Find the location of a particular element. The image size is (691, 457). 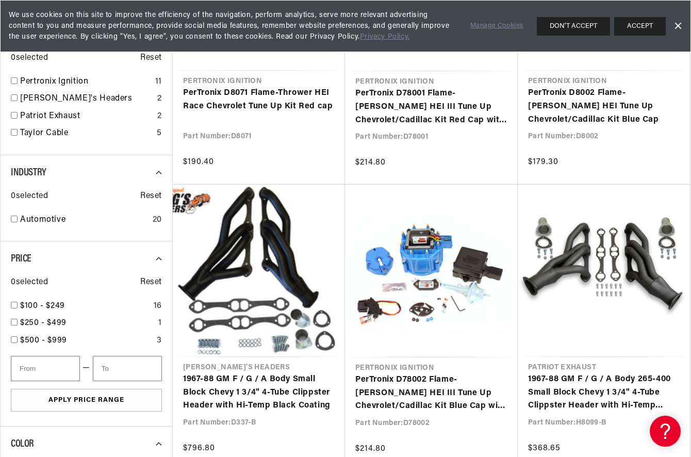

input: To is located at coordinates (127, 368).